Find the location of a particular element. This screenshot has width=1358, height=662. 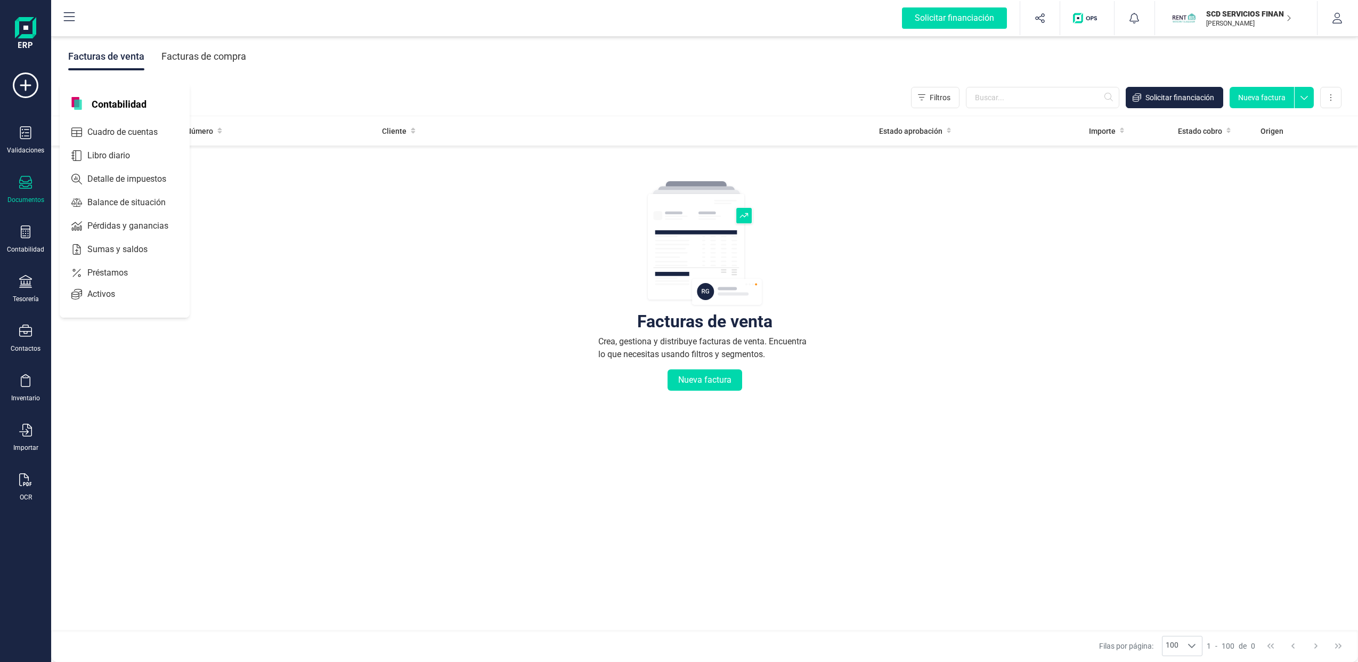

span: Préstamos is located at coordinates (115, 273).